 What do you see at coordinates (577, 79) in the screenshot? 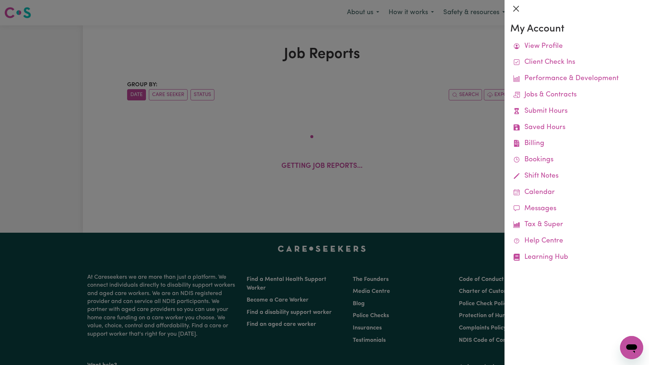
I see `a: Performance & Development` at bounding box center [577, 79].